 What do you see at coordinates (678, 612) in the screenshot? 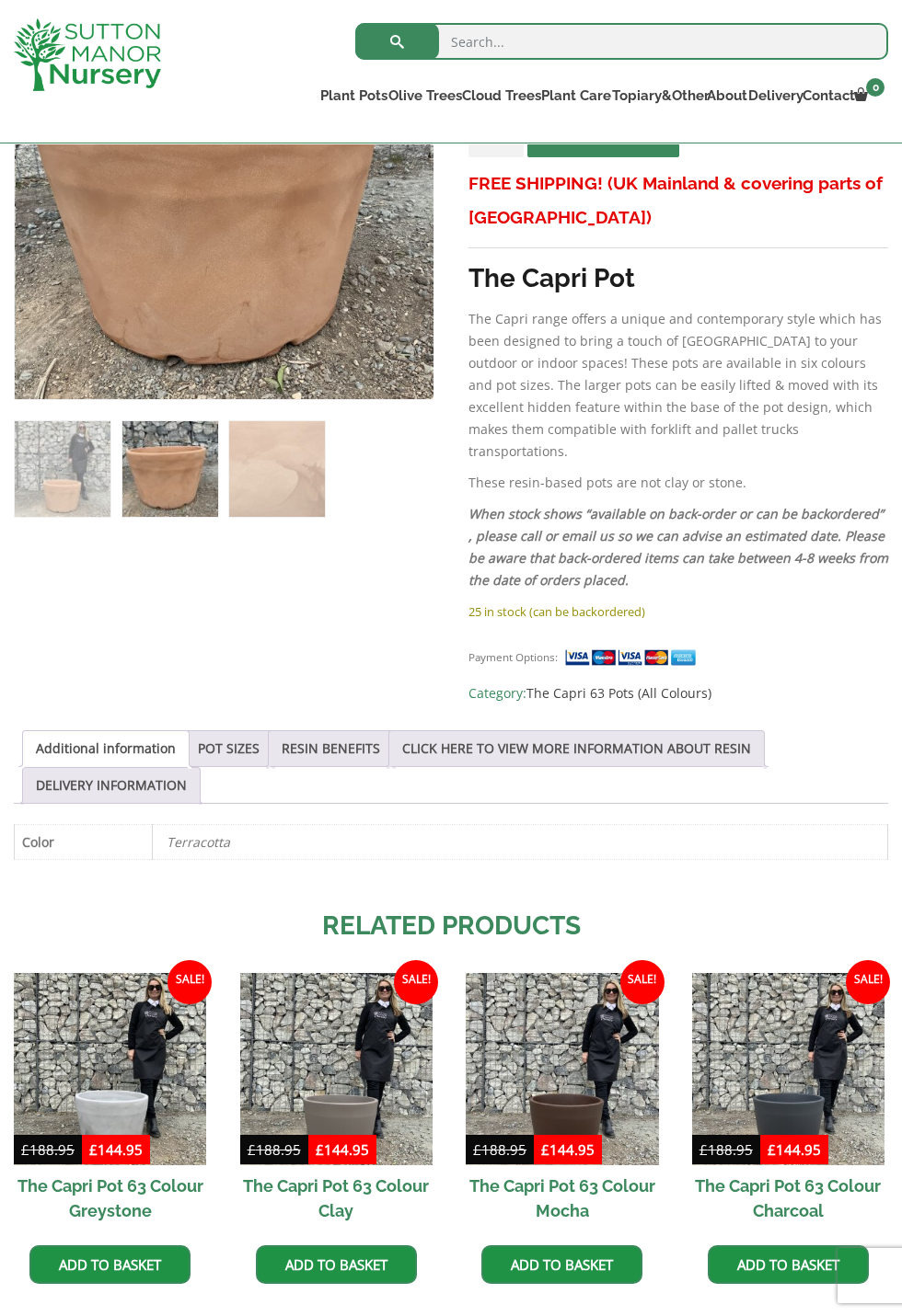
I see `p: 25 in stock (can be backordered)` at bounding box center [678, 612].